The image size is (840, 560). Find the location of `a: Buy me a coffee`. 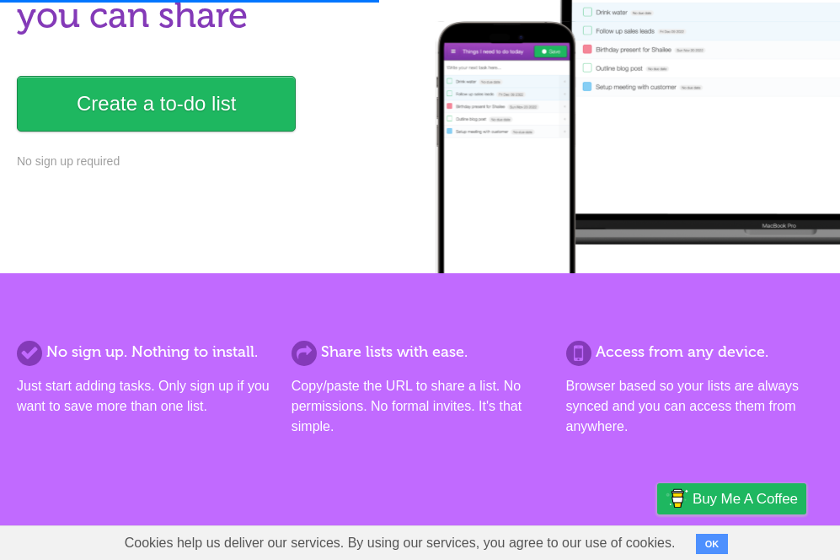

a: Buy me a coffee is located at coordinates (732, 498).